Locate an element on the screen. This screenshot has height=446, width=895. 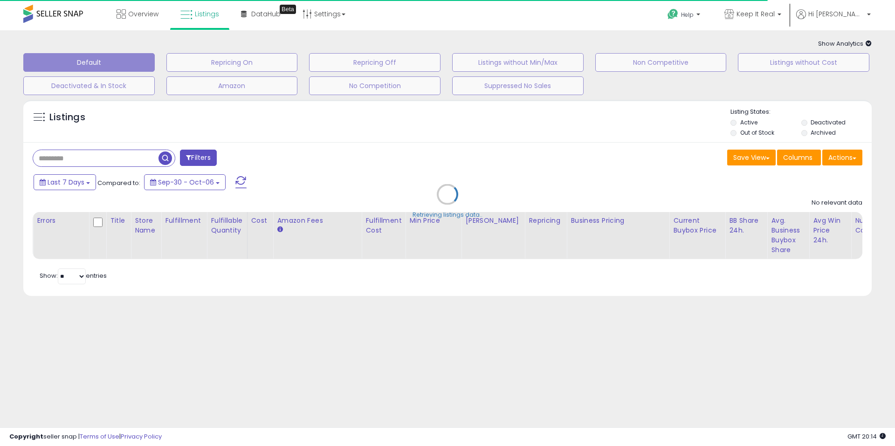
i: Get Help is located at coordinates (672, 14).